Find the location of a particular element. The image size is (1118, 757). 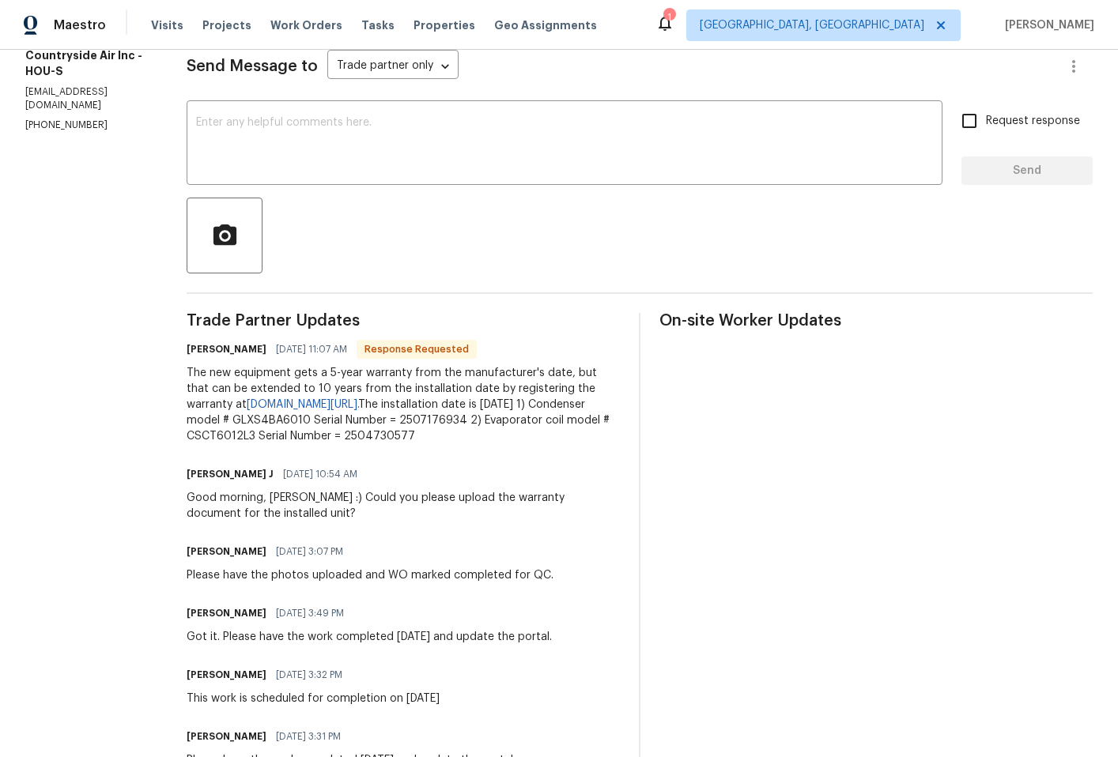

span: Work Orders is located at coordinates (306, 25).